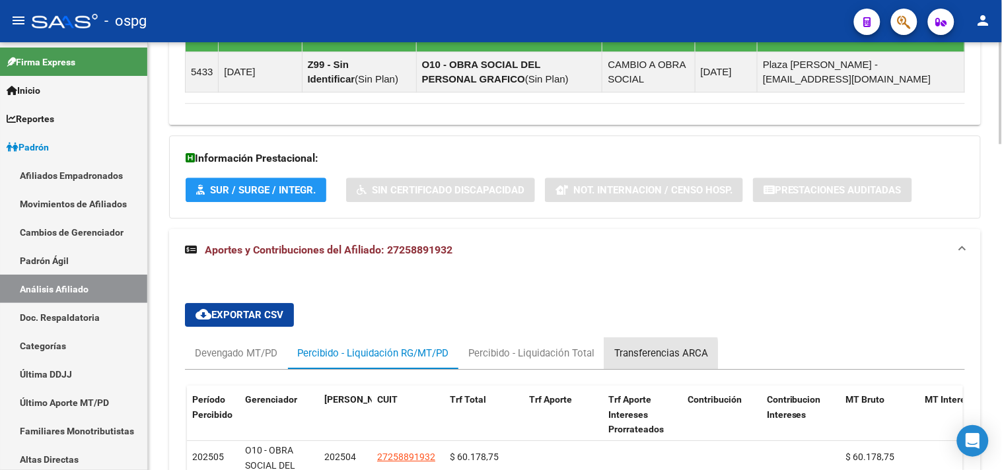 Image resolution: width=1002 pixels, height=470 pixels. Describe the element at coordinates (984, 20) in the screenshot. I see `mat-icon: person` at that location.